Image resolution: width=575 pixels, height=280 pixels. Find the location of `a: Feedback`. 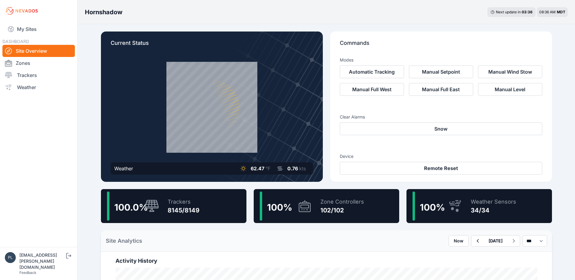

a: Feedback is located at coordinates (28, 273).